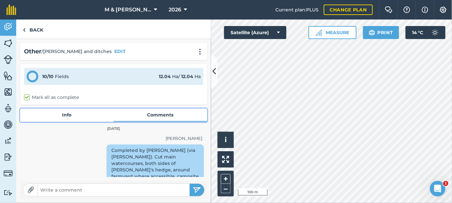 The width and height of the screenshot is (452, 203). What do you see at coordinates (389, 10) in the screenshot?
I see `img: Two speech bubbles overlapping with the left bubble in the forefront` at bounding box center [389, 10].